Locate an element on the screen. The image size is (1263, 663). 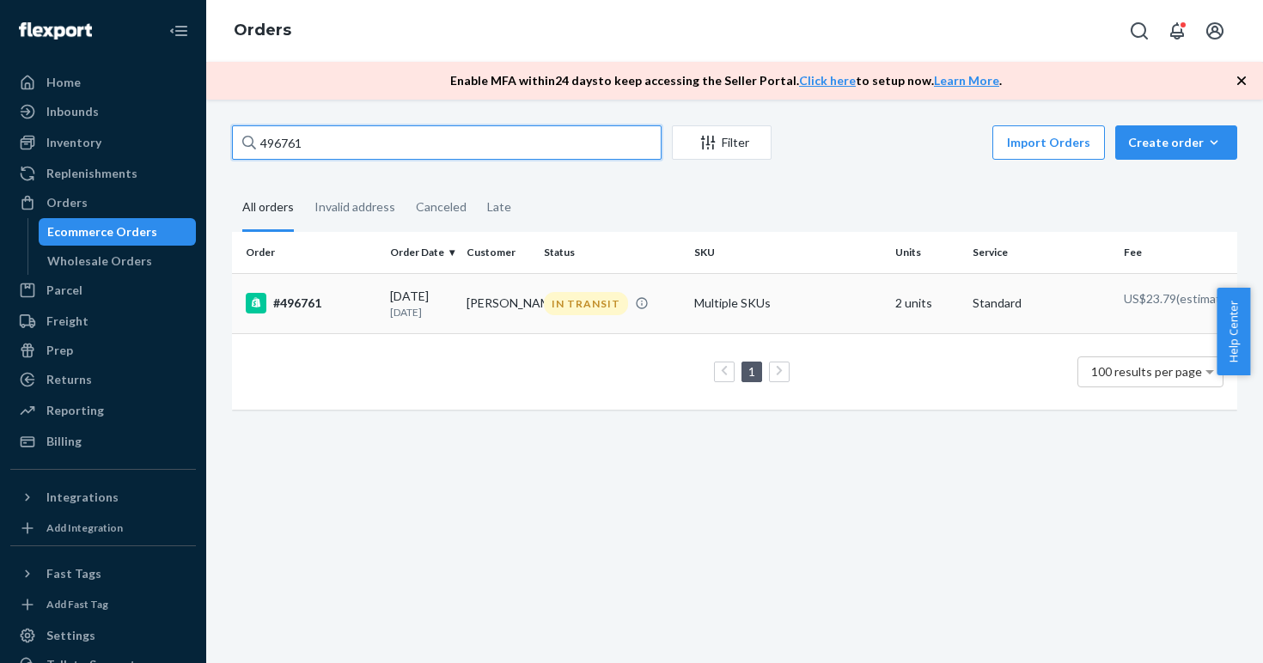
div: Invalid address is located at coordinates (355, 207).